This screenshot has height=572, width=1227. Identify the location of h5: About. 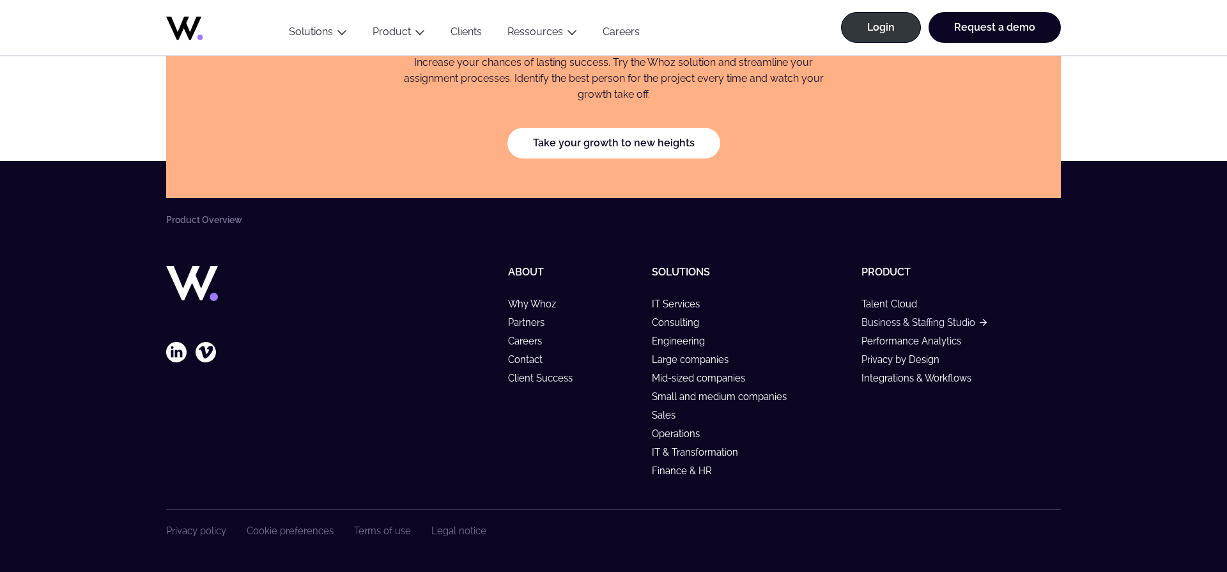
(574, 272).